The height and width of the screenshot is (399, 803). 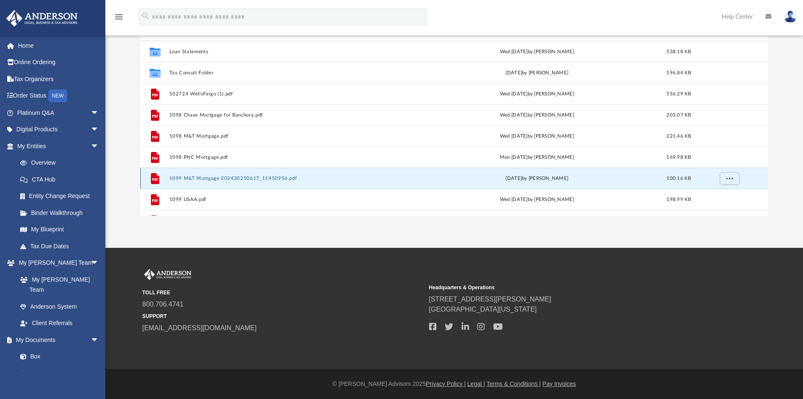 What do you see at coordinates (559, 383) in the screenshot?
I see `a: Pay Invoices` at bounding box center [559, 383].